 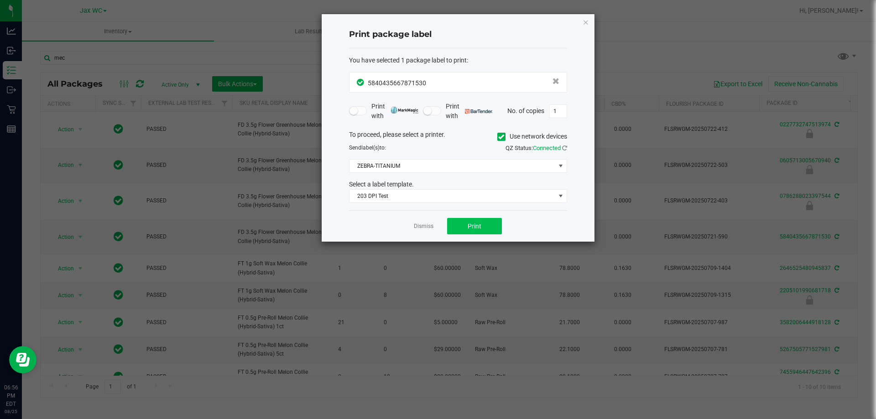 I want to click on a: Dismiss, so click(x=424, y=226).